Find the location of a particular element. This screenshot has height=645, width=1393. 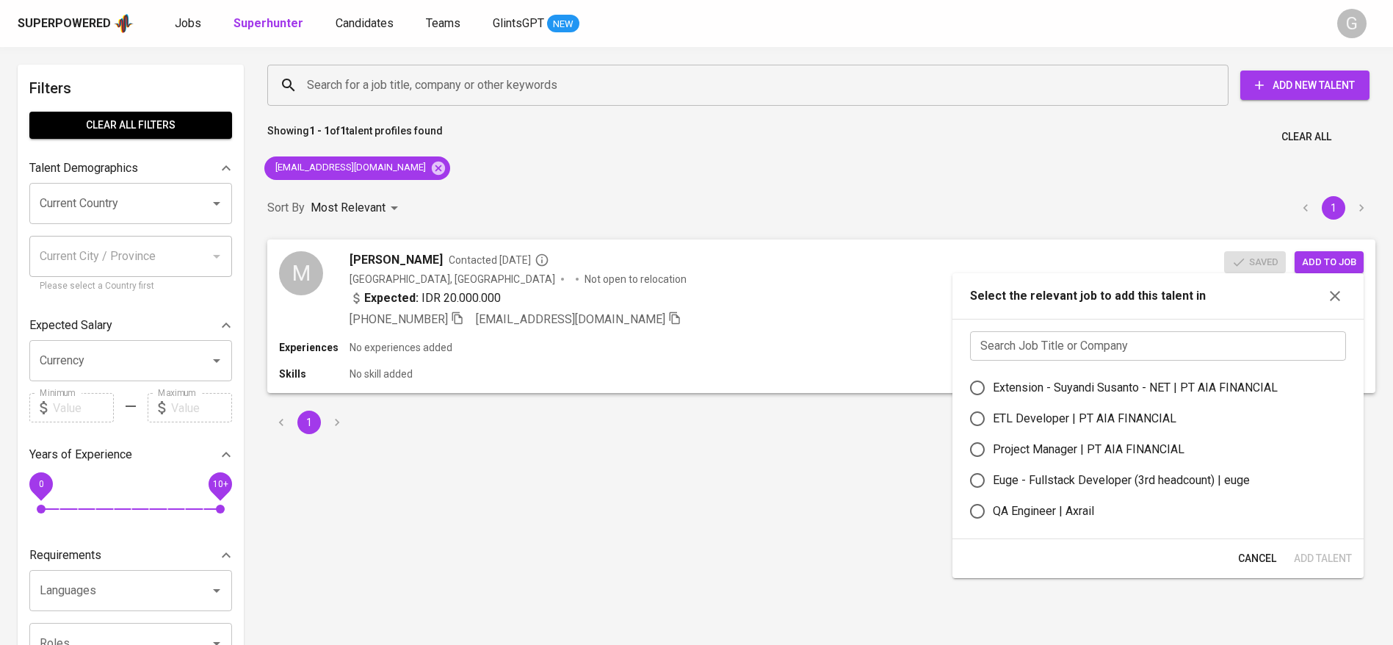

div: M is located at coordinates (301, 273).